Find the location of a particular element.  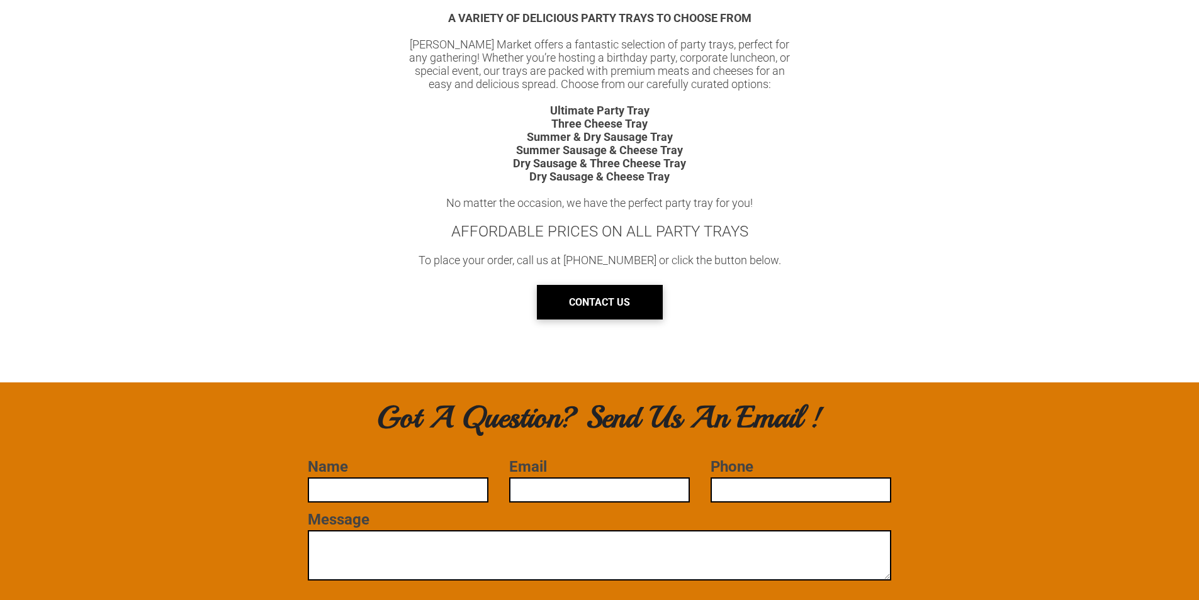

label: Message is located at coordinates (599, 520).